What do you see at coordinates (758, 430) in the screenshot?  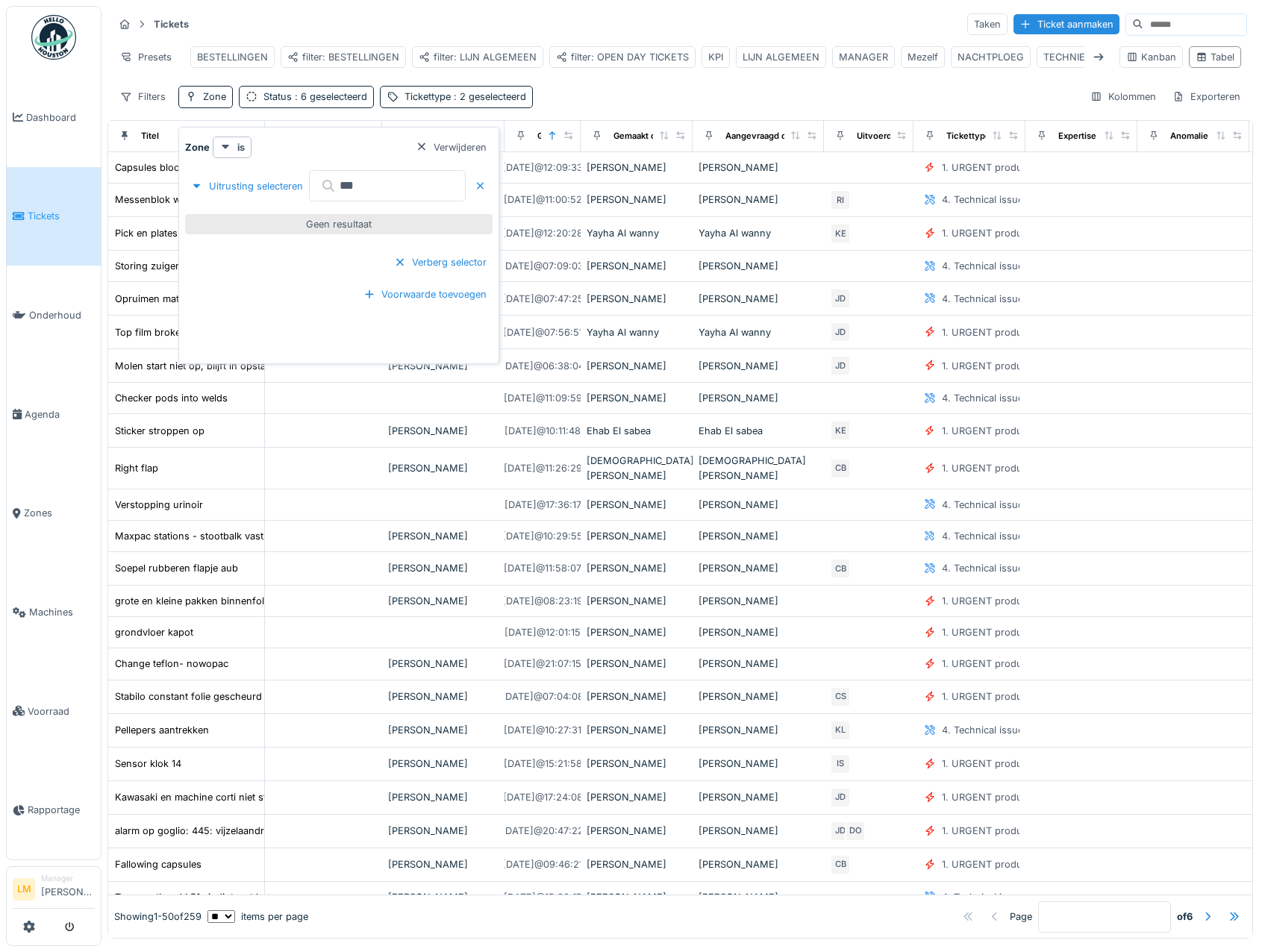 I see `div: Ehab El sabea` at bounding box center [758, 430].